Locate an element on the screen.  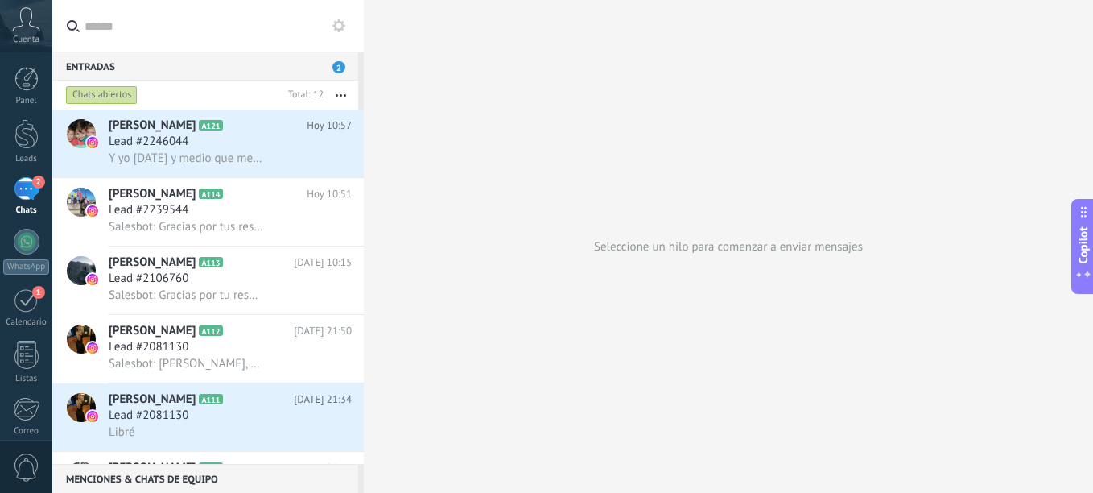
span: Salesbot: Gracias por tu respuesta! Me gustaria preguntarte que fue lo que te resonó o gusto de l... is located at coordinates (186, 295).